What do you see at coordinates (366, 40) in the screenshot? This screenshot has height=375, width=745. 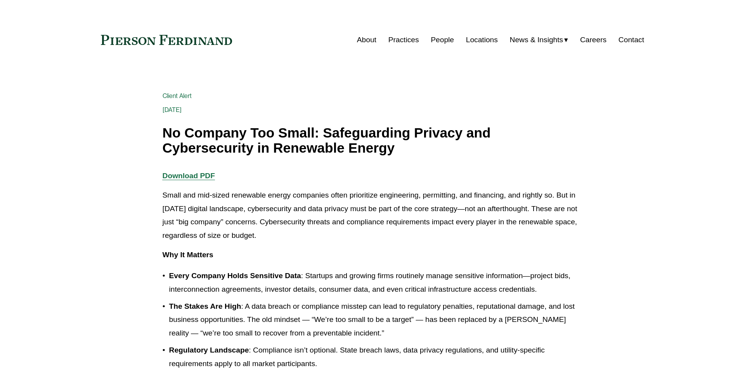 I see `a: About` at bounding box center [366, 40].